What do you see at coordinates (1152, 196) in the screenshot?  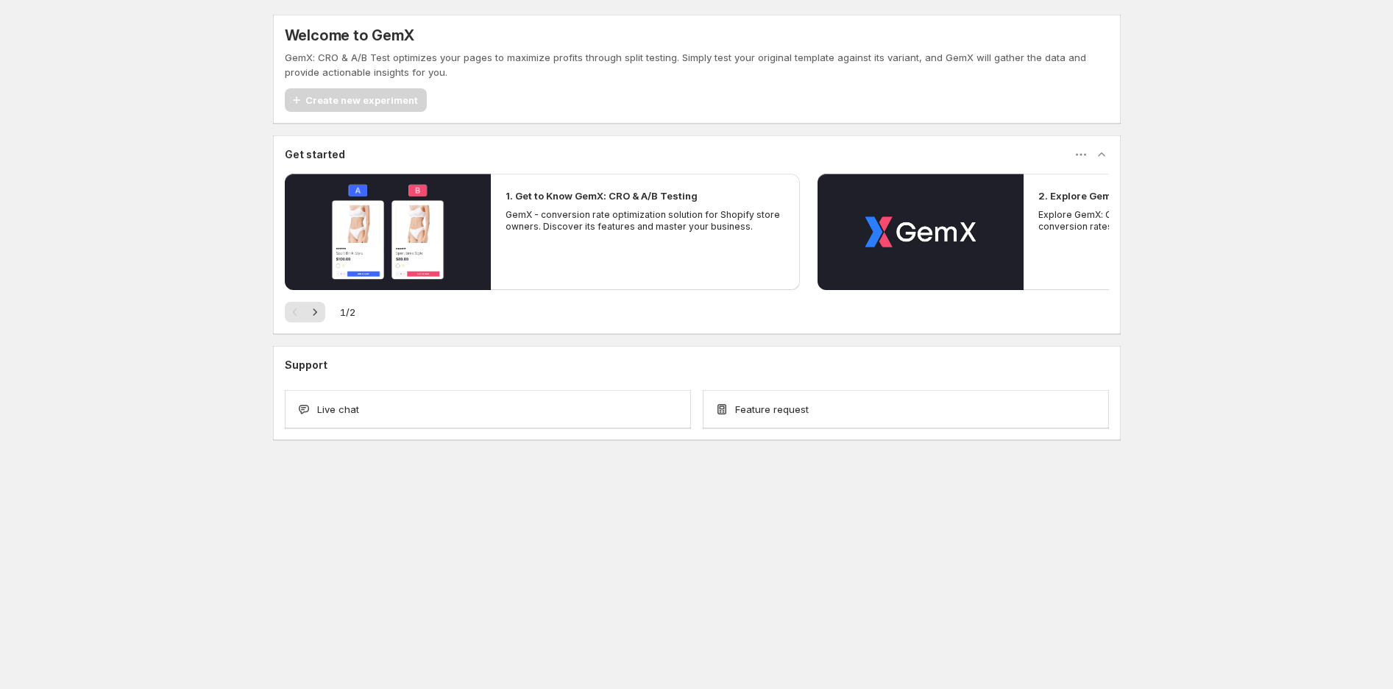 I see `h2: 2. Explore GemX: CRO & A/B Testing Use Cases` at bounding box center [1152, 196].